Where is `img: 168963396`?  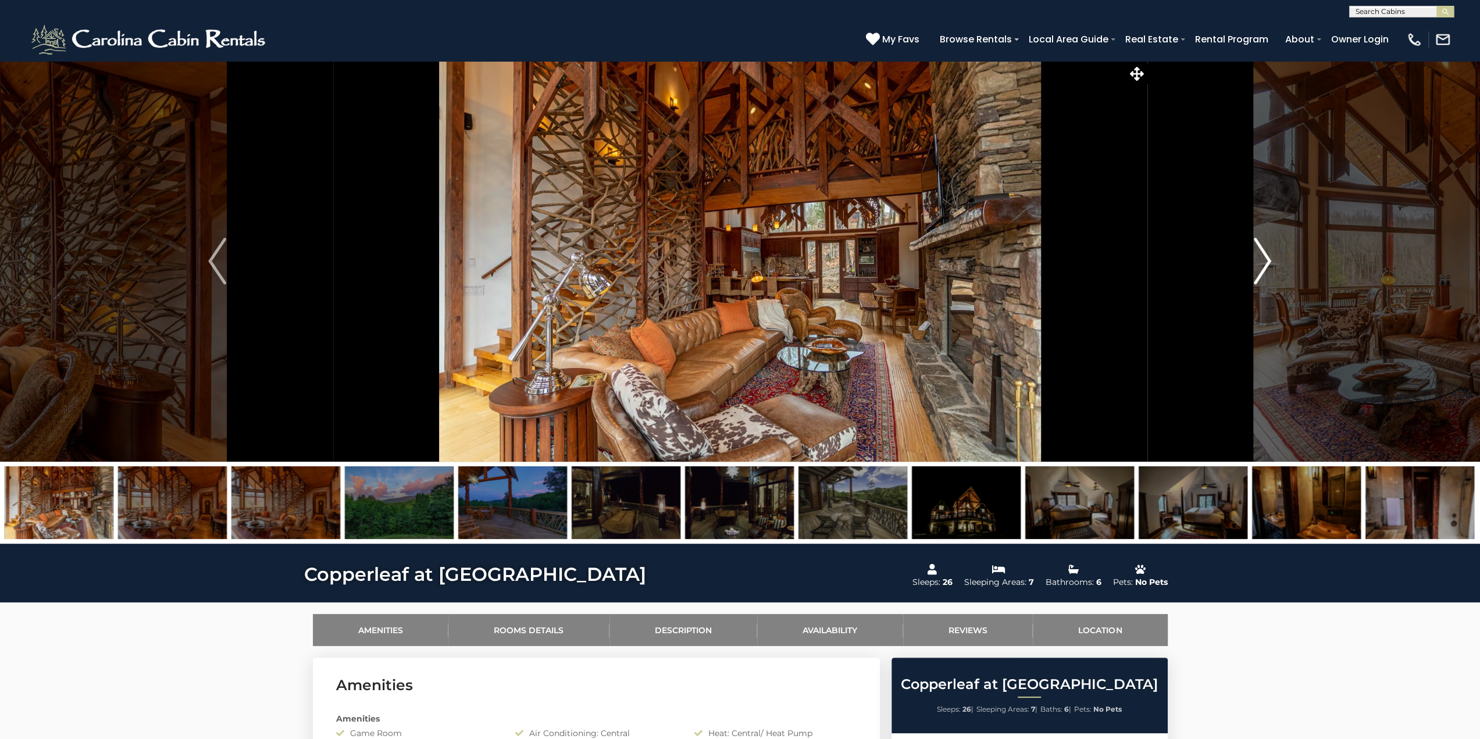
img: 168963396 is located at coordinates (172, 502).